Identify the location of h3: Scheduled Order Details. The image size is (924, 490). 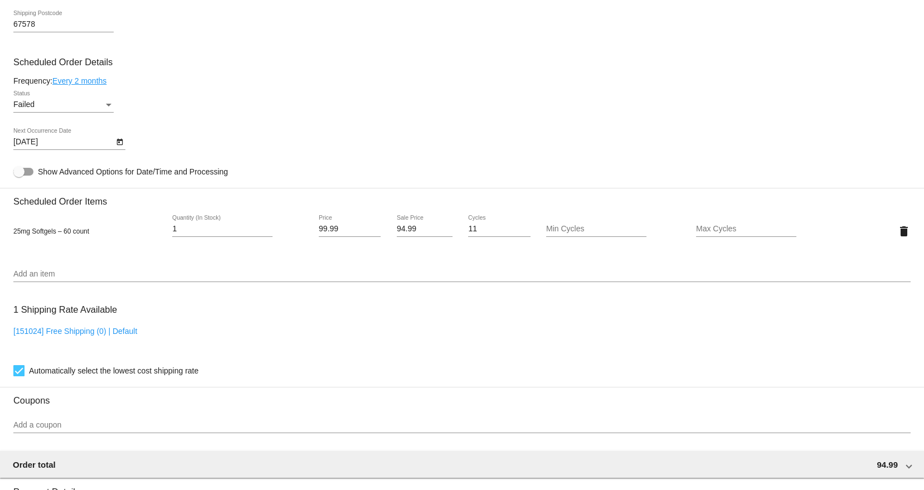
(462, 62).